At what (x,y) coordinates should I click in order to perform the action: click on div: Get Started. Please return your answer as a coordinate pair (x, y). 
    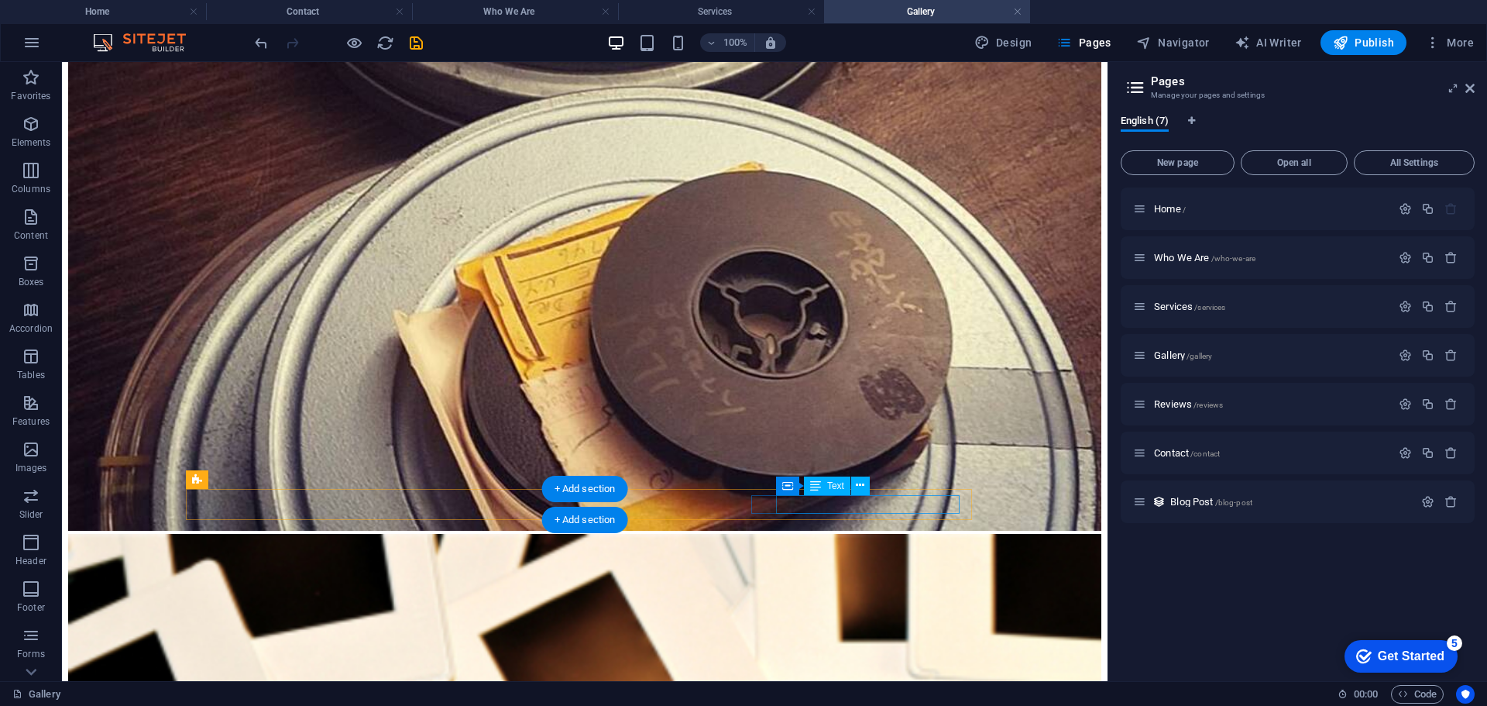
    Looking at the image, I should click on (79, 24).